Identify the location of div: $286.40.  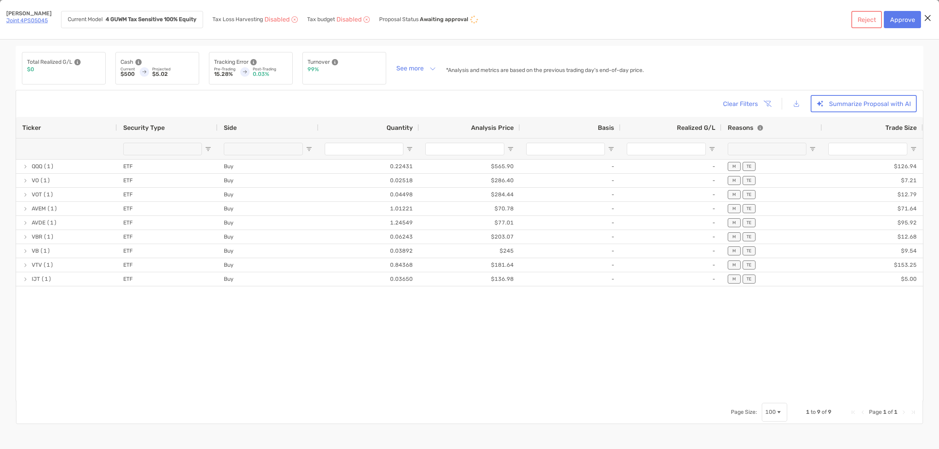
(469, 180).